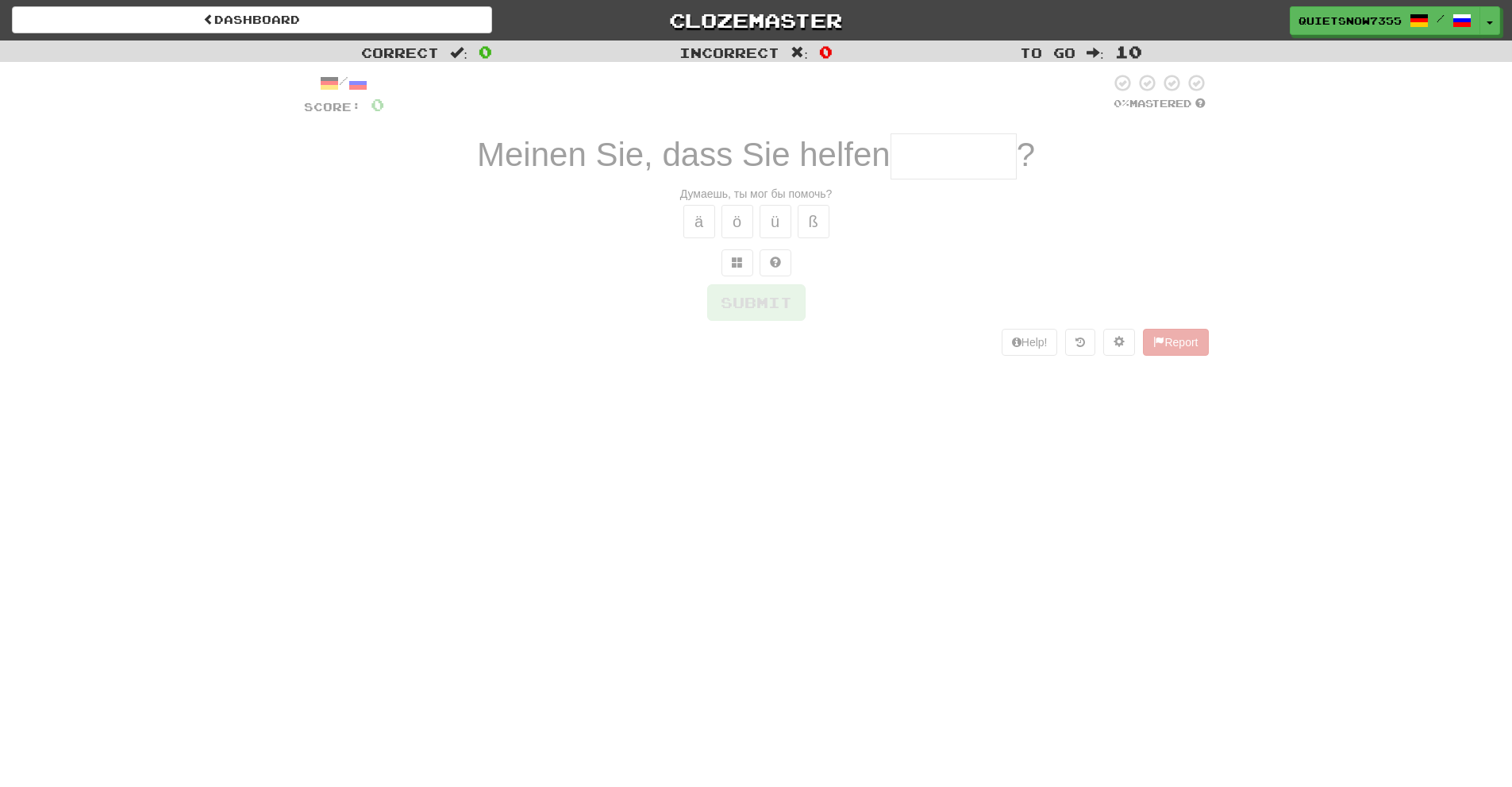 The image size is (1512, 787). I want to click on span: 10, so click(1129, 51).